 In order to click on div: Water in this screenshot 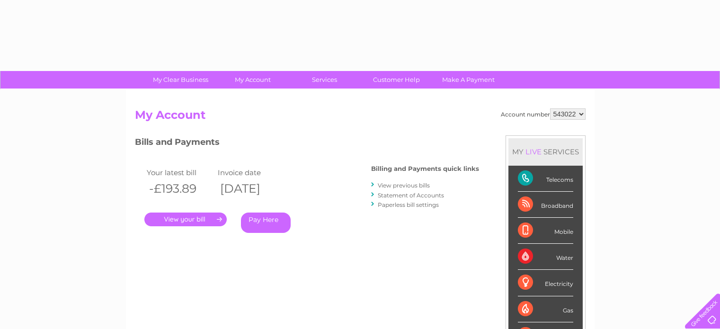, I will do `click(546, 257)`.